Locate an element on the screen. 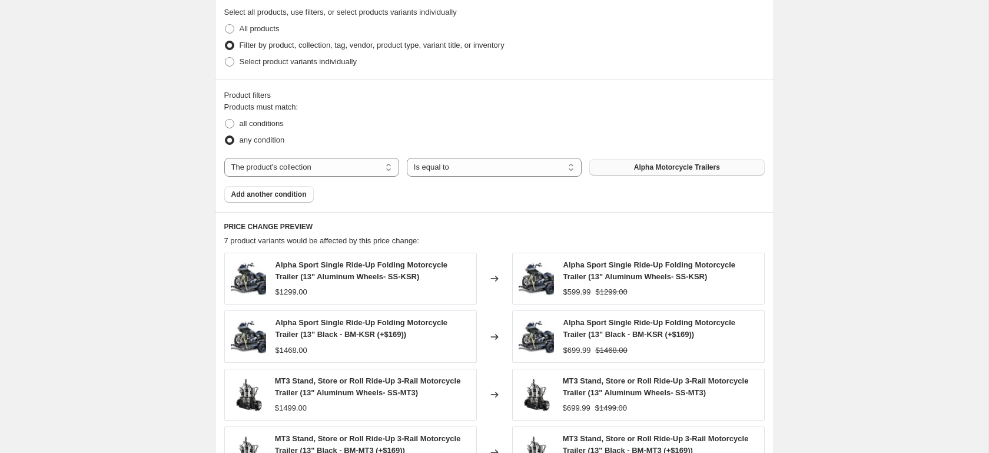 The height and width of the screenshot is (453, 989). span: Select all products, use filters, or select products variants individually is located at coordinates (340, 12).